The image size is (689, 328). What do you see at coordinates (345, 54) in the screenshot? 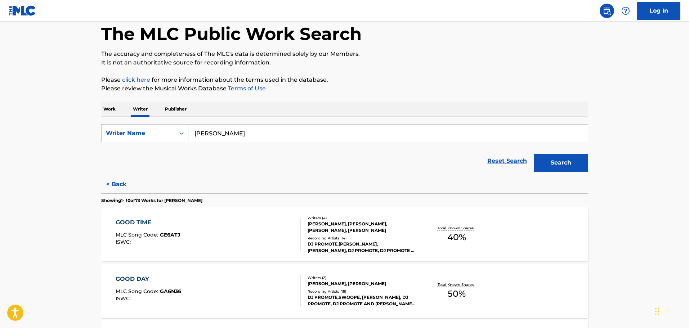
I see `p: The accuracy and completeness of The MLC's data is determined solely by our Members.` at bounding box center [345, 54].